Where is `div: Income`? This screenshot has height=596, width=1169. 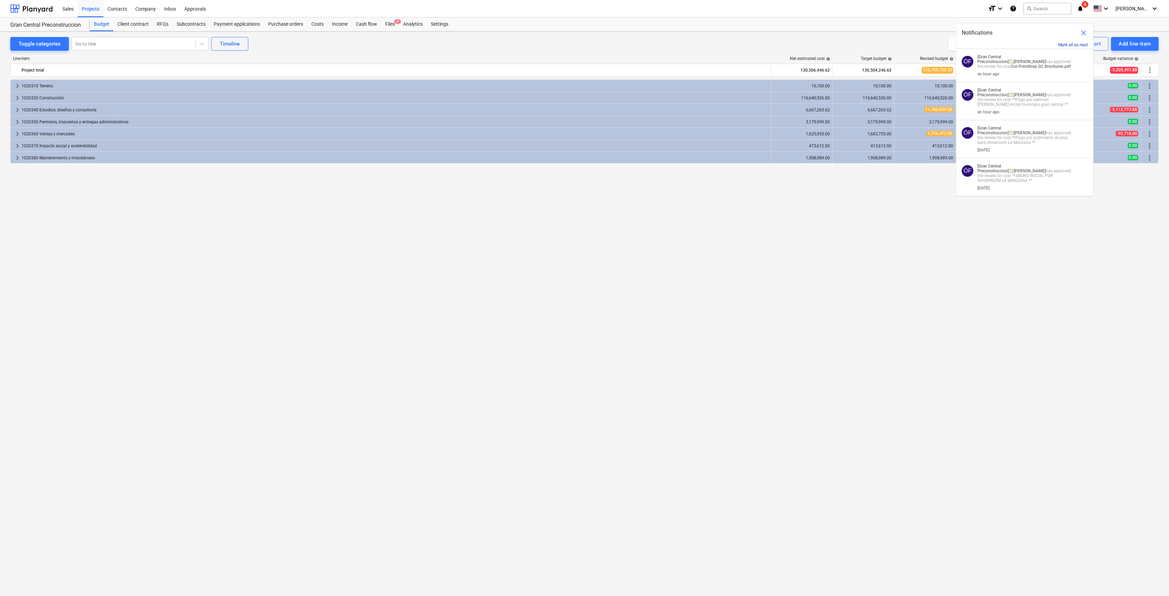
div: Income is located at coordinates (340, 24).